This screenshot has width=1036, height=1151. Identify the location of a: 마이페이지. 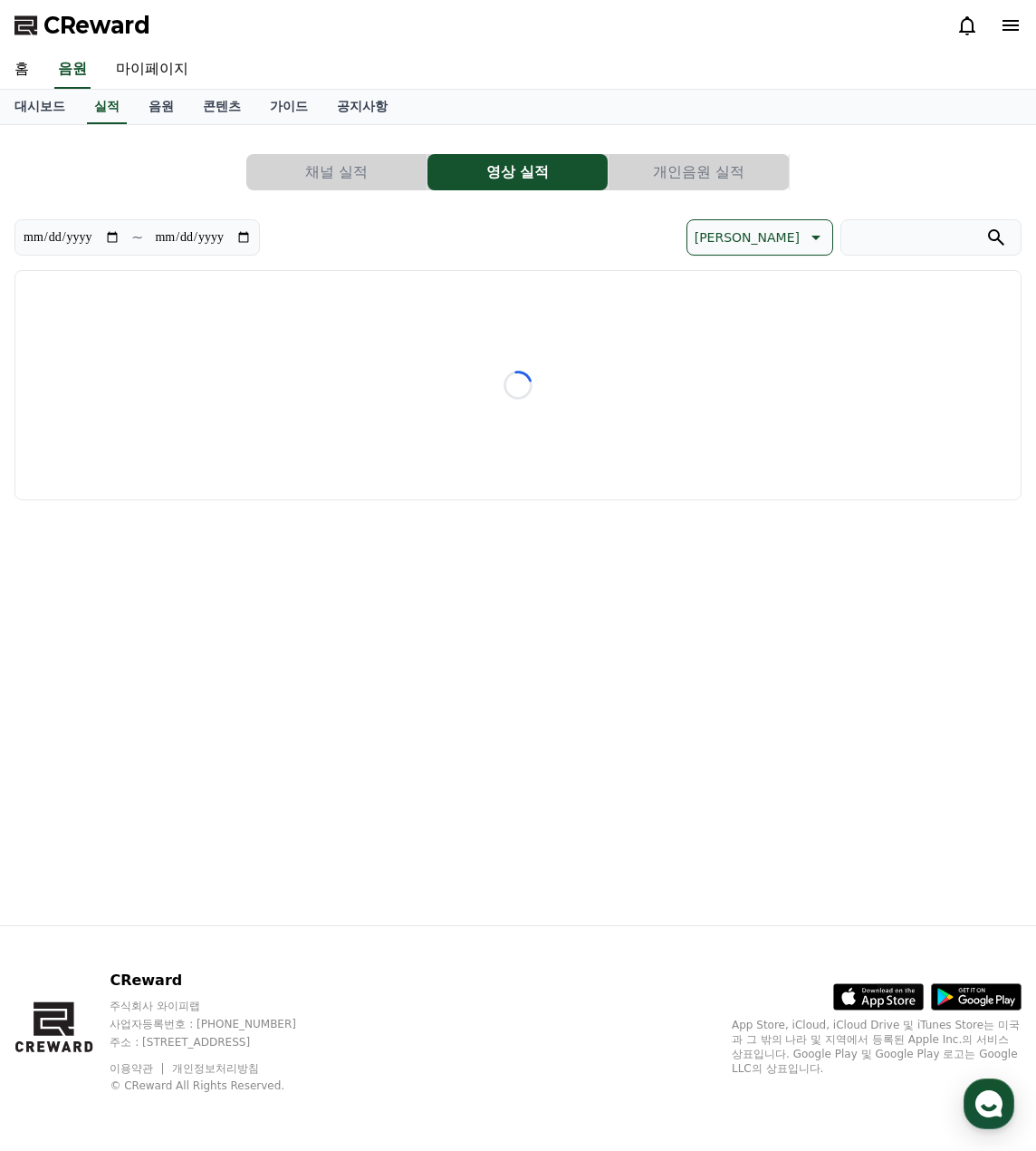
(152, 70).